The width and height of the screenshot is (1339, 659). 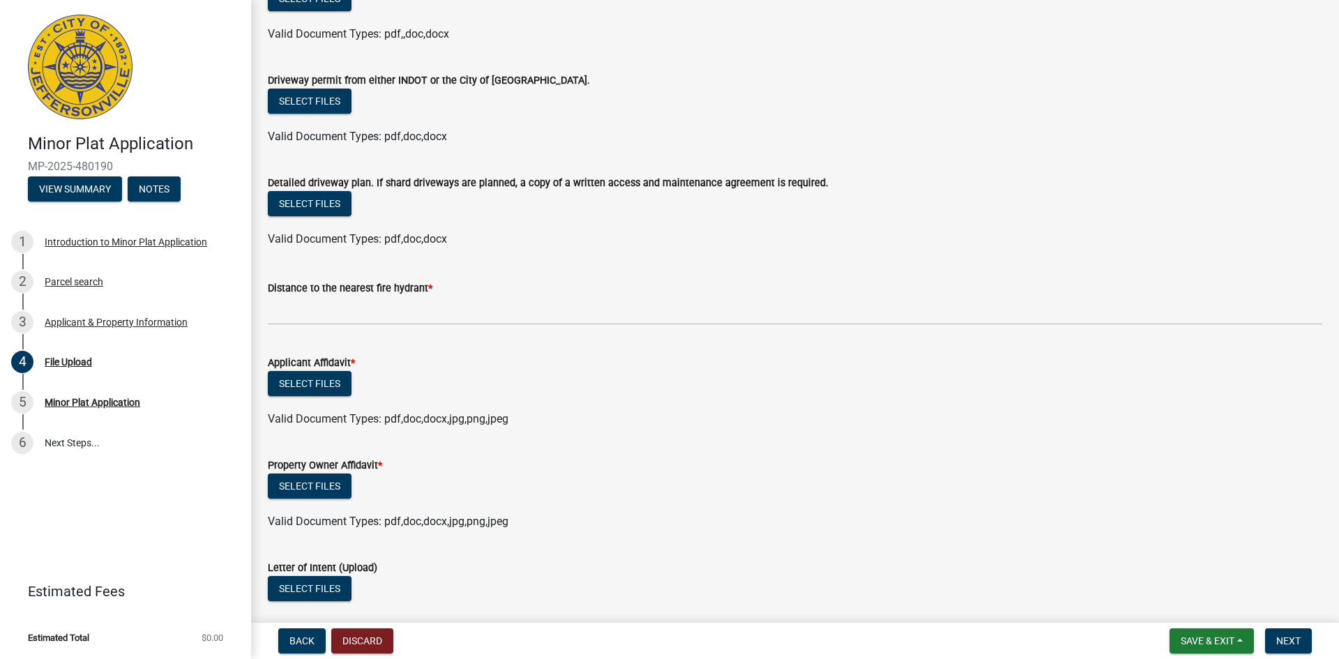 What do you see at coordinates (68, 362) in the screenshot?
I see `div: File Upload` at bounding box center [68, 362].